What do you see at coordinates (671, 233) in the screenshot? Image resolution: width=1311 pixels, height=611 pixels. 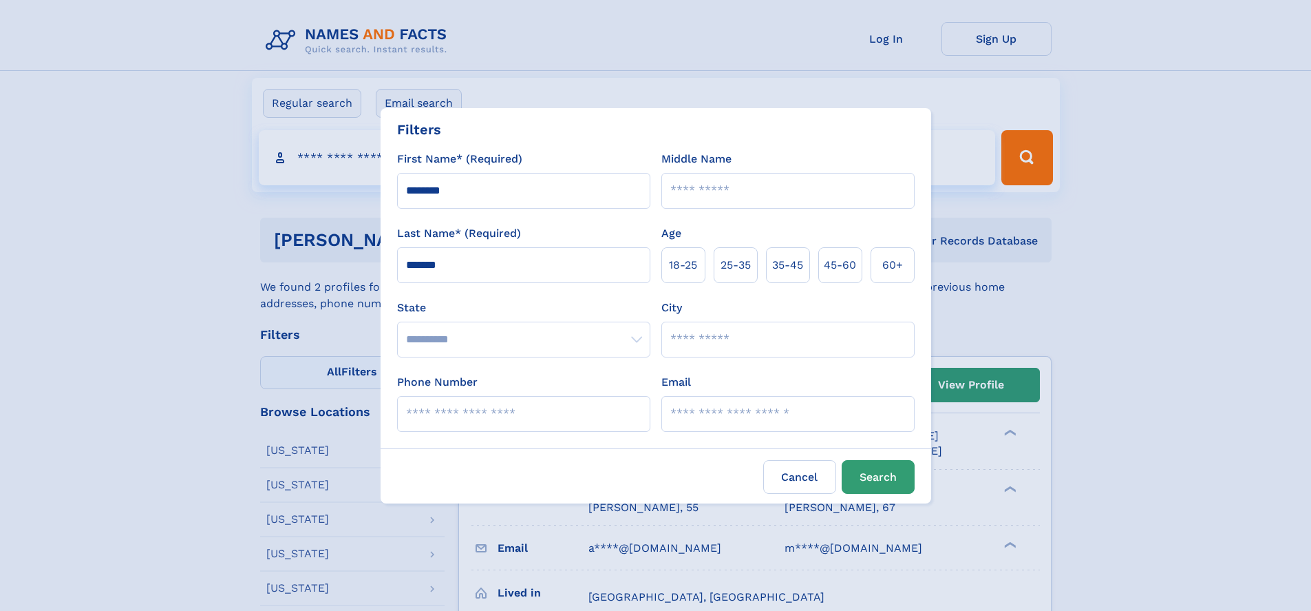 I see `label: Age` at bounding box center [671, 233].